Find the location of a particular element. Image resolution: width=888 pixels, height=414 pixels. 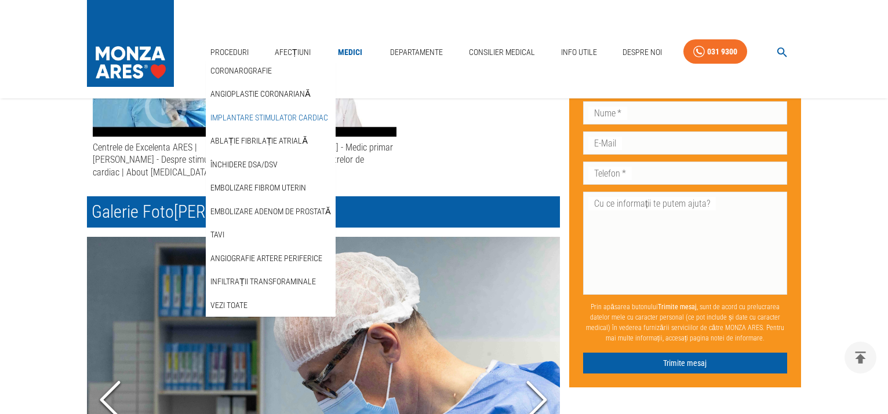

a: Embolizare fibrom uterin is located at coordinates (258, 188).